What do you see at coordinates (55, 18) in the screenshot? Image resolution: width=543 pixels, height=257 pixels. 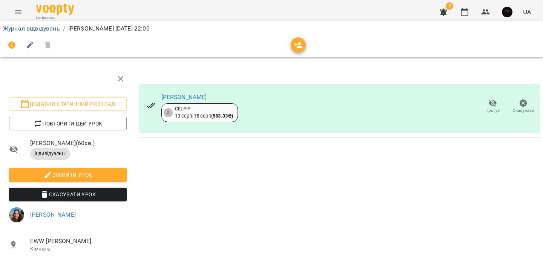 I see `span: For Business` at bounding box center [55, 18].